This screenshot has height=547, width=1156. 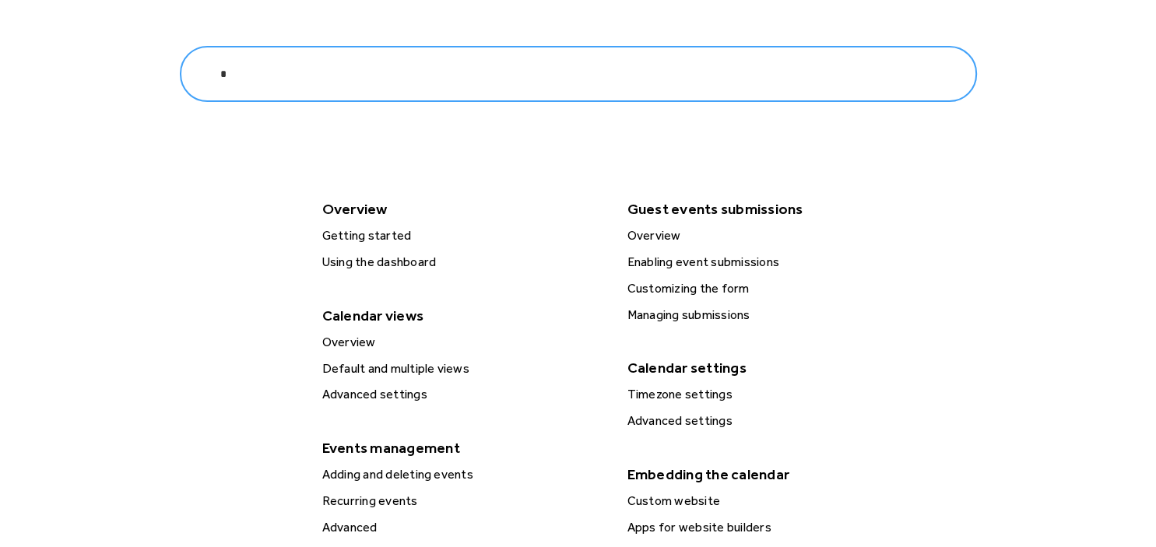 What do you see at coordinates (769, 528) in the screenshot?
I see `div: Apps for website builders` at bounding box center [769, 528].